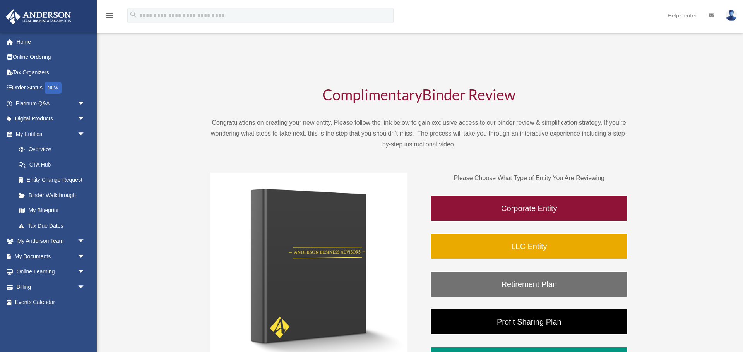 This screenshot has height=352, width=743. What do you see at coordinates (51, 42) in the screenshot?
I see `a: Home` at bounding box center [51, 42].